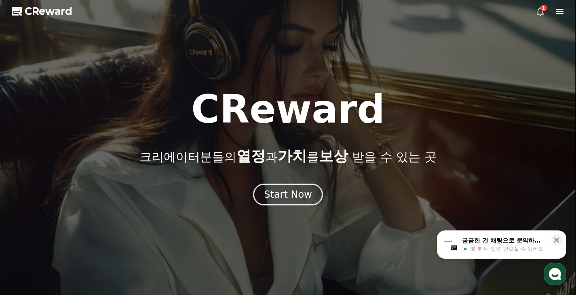 Image resolution: width=576 pixels, height=295 pixels. What do you see at coordinates (42, 11) in the screenshot?
I see `a: CReward` at bounding box center [42, 11].